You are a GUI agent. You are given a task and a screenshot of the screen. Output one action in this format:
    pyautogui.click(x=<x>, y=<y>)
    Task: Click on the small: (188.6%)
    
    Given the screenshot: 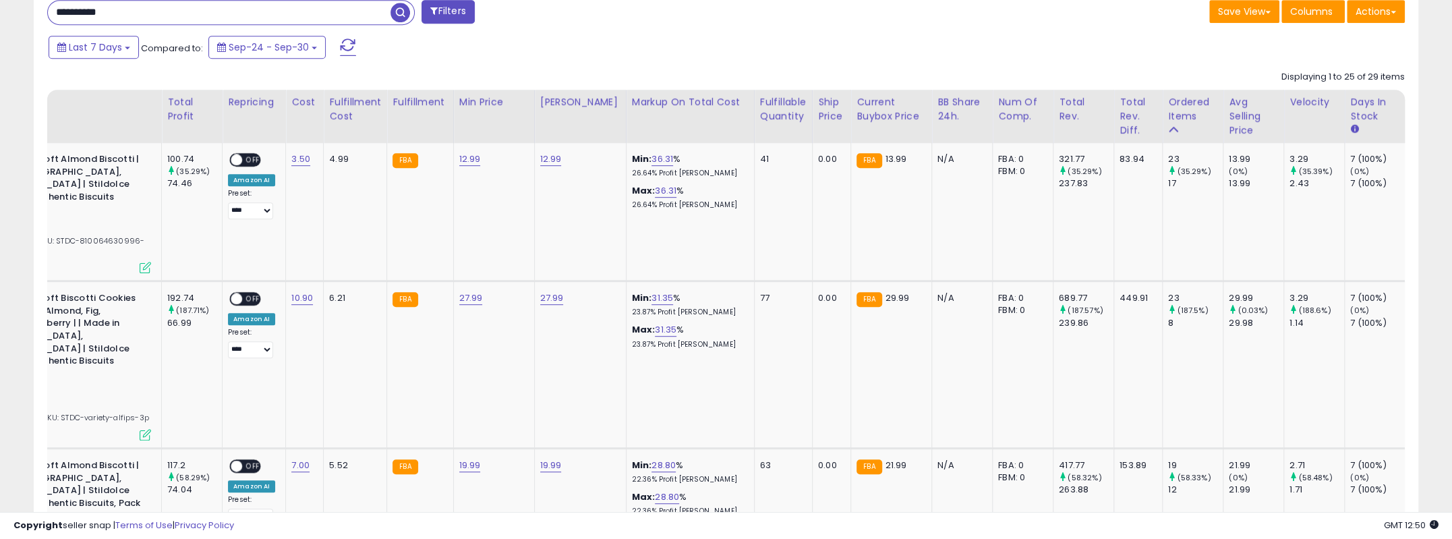 What is the action you would take?
    pyautogui.click(x=1315, y=310)
    